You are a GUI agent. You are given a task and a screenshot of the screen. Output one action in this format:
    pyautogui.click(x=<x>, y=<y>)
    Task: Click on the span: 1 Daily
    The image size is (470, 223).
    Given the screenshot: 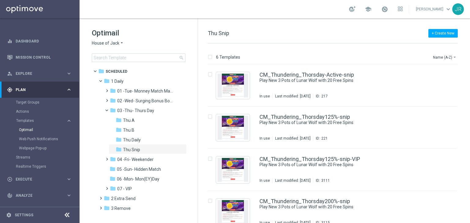 What is the action you would take?
    pyautogui.click(x=117, y=81)
    